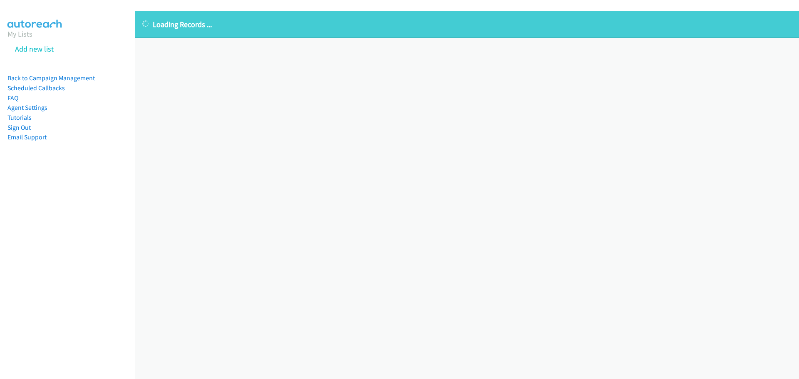 Image resolution: width=799 pixels, height=379 pixels. Describe the element at coordinates (19, 127) in the screenshot. I see `a: Sign Out` at that location.